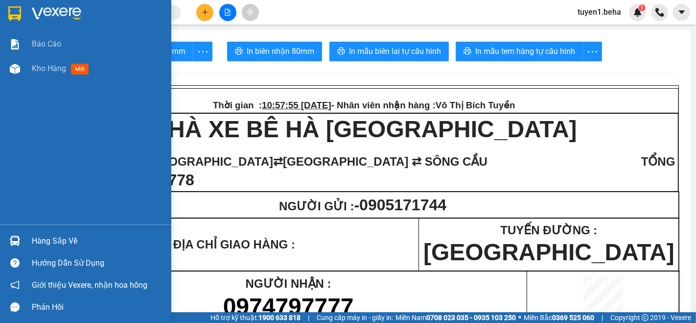 This screenshot has width=696, height=323. Describe the element at coordinates (47, 44) in the screenshot. I see `span: Báo cáo` at that location.